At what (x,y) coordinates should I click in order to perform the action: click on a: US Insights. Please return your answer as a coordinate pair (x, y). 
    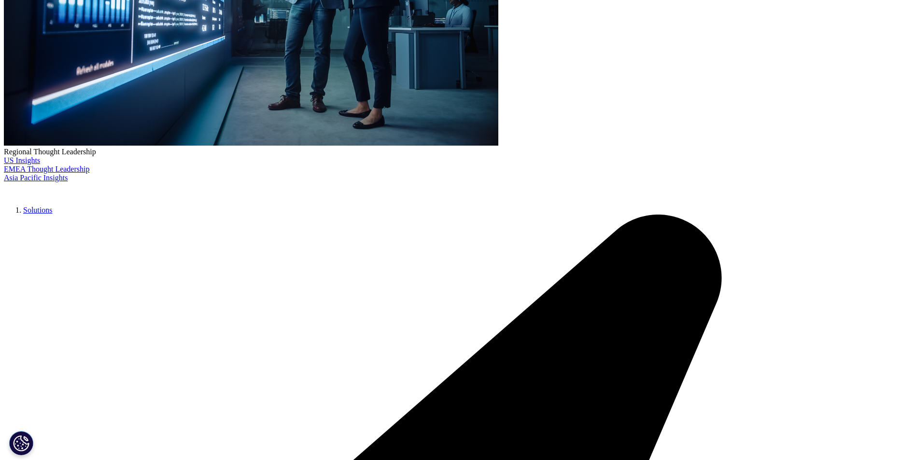
    Looking at the image, I should click on (22, 160).